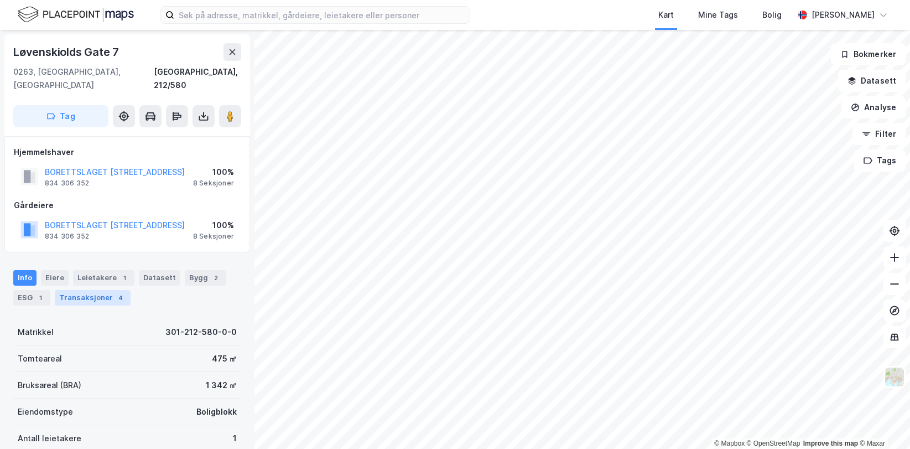 Image resolution: width=910 pixels, height=449 pixels. Describe the element at coordinates (121, 298) in the screenshot. I see `div: 4` at that location.